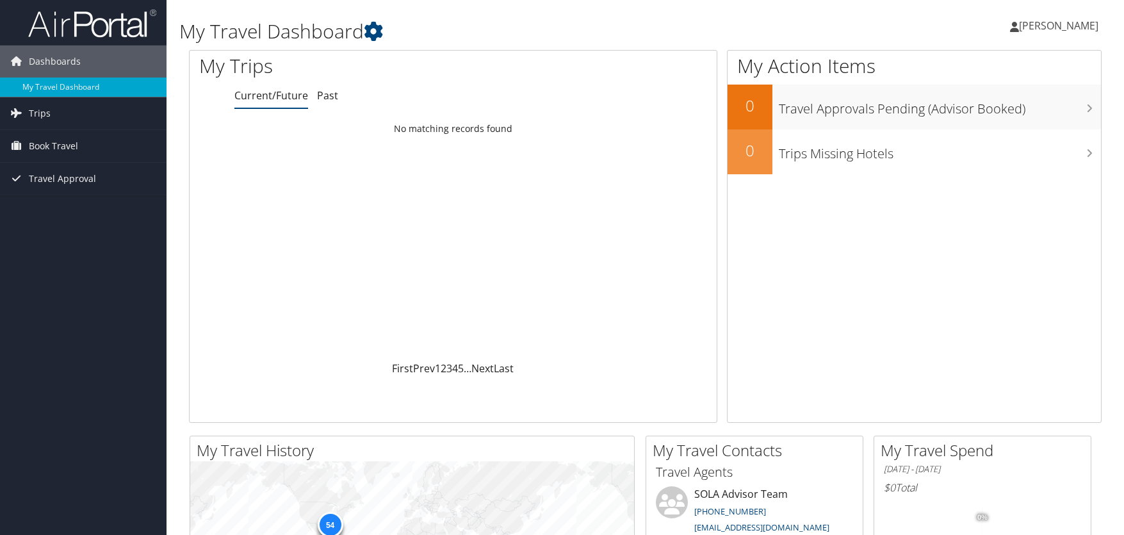 The width and height of the screenshot is (1124, 535). What do you see at coordinates (455, 368) in the screenshot?
I see `a: 4` at bounding box center [455, 368].